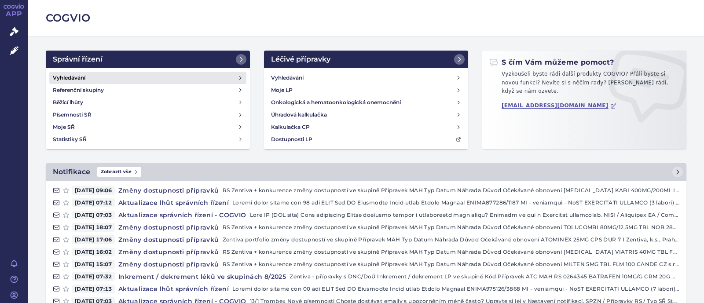 This screenshot has width=704, height=303. I want to click on h2: Správní řízení, so click(77, 59).